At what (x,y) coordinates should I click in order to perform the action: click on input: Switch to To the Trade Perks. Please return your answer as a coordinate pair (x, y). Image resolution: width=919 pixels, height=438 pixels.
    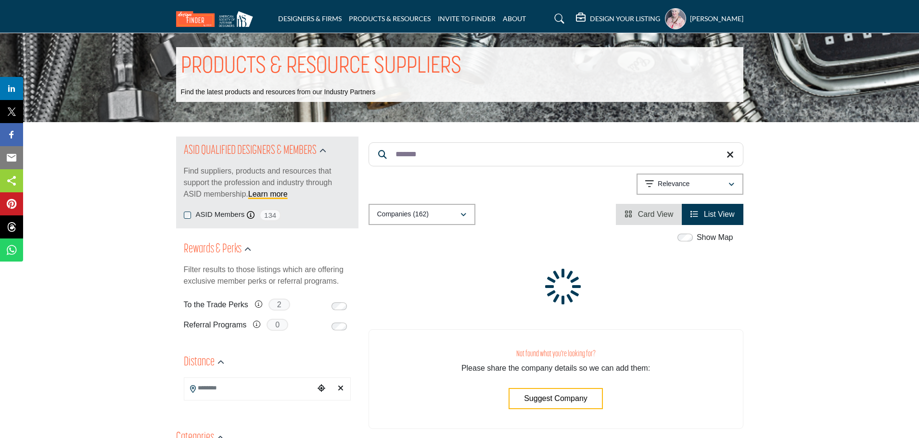
    Looking at the image, I should click on (339, 306).